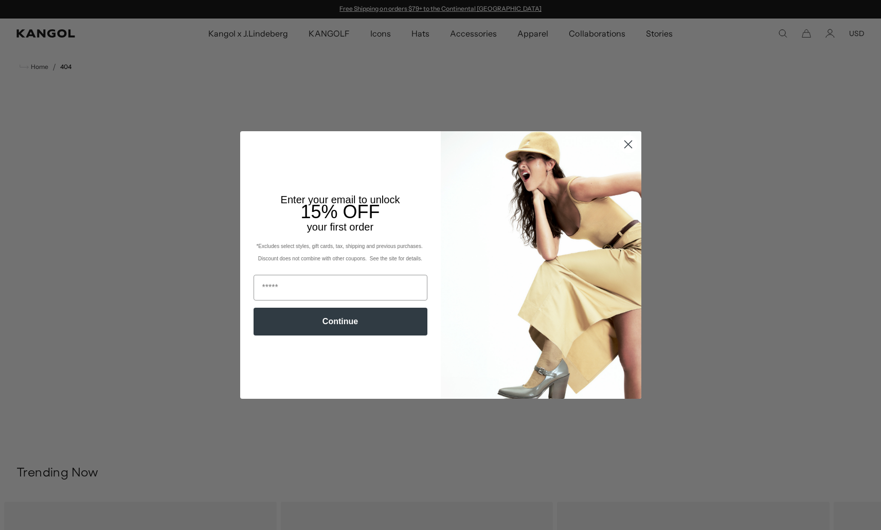  I want to click on span: 15% OFF, so click(340, 211).